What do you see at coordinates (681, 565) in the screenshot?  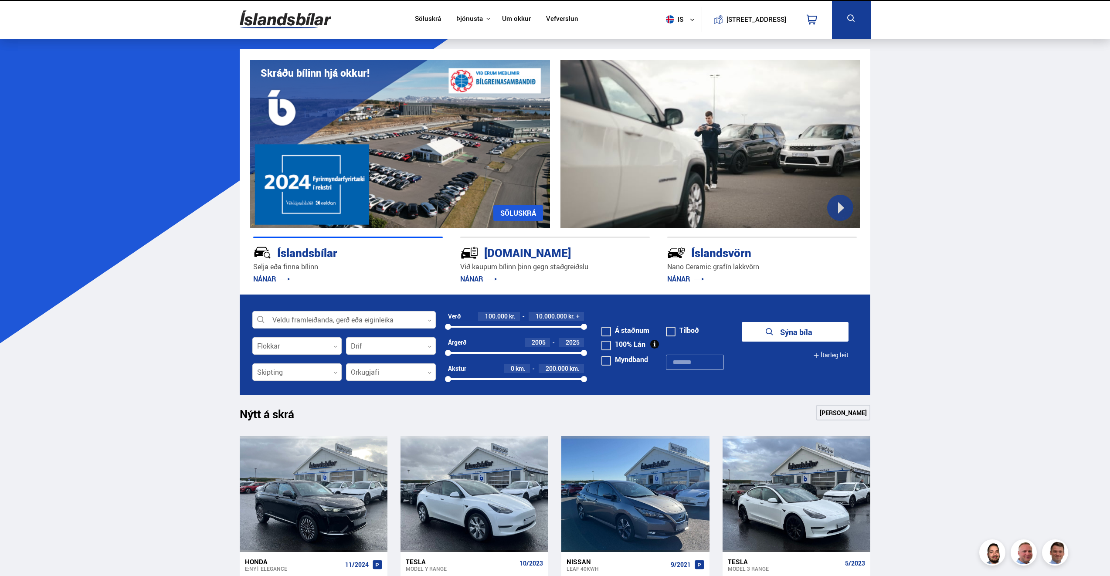 I see `span: 9/2021` at bounding box center [681, 565].